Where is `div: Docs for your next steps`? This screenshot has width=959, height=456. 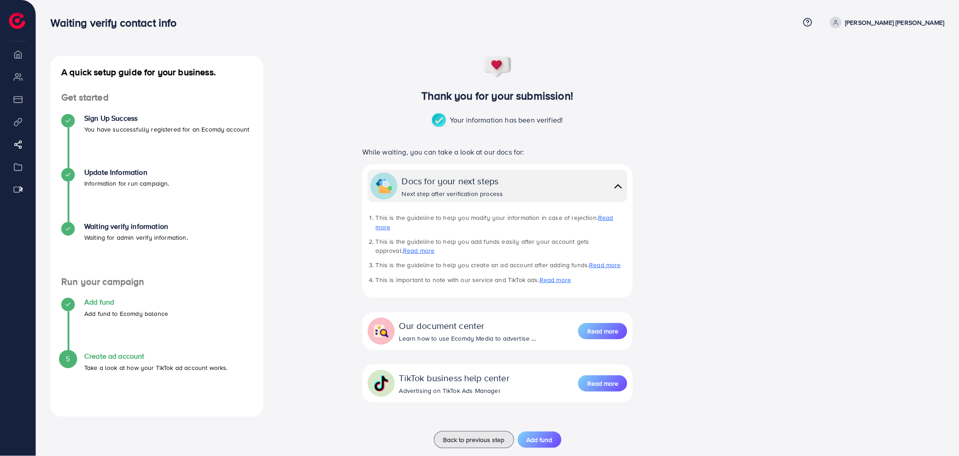 div: Docs for your next steps is located at coordinates (452, 181).